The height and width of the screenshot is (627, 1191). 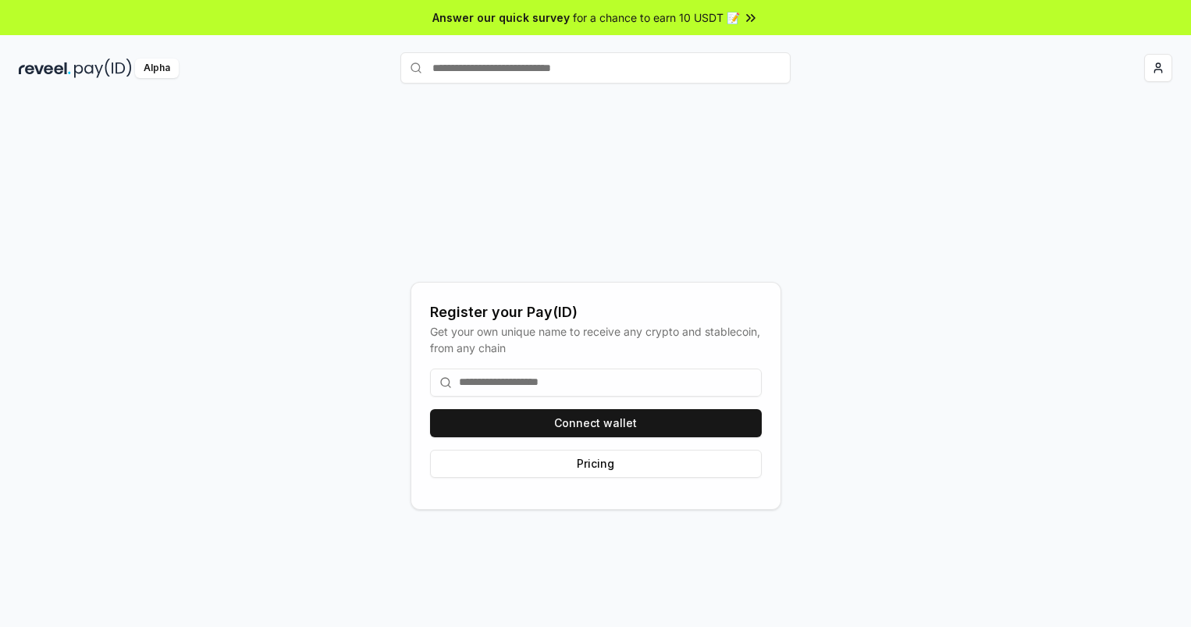 I want to click on span: Answer our quick survey, so click(x=501, y=17).